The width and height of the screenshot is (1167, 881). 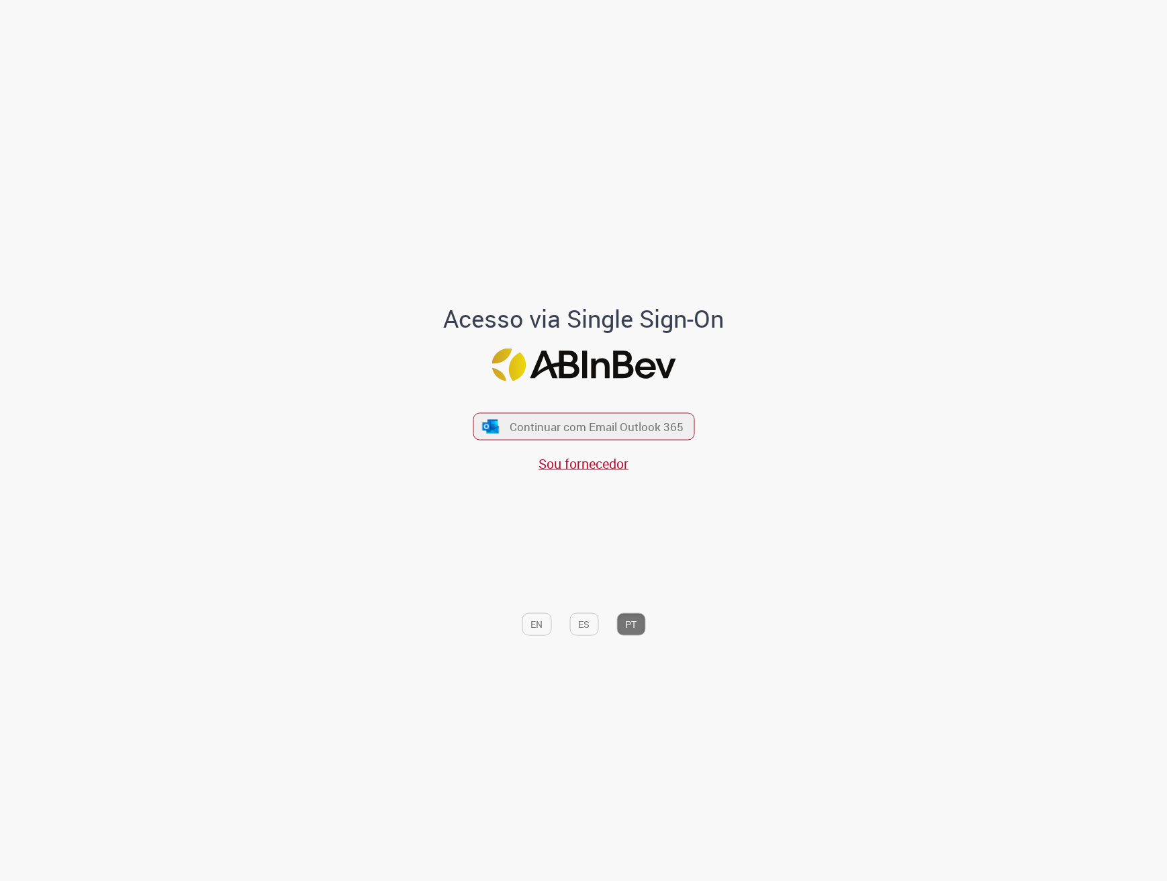 I want to click on button: EN, so click(x=536, y=624).